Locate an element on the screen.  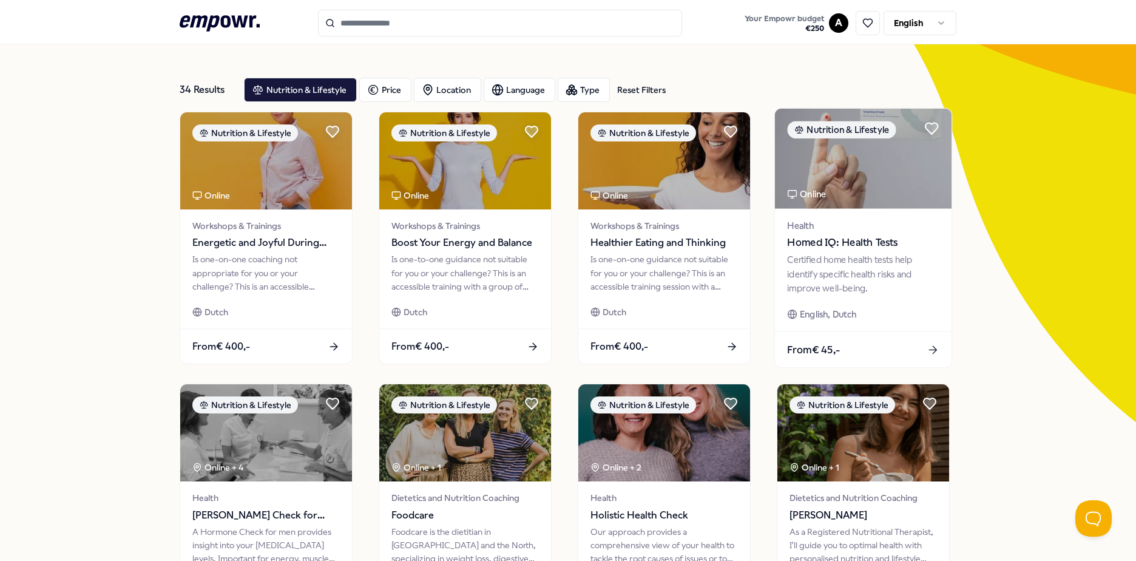
span: Foodcare is located at coordinates (465, 515).